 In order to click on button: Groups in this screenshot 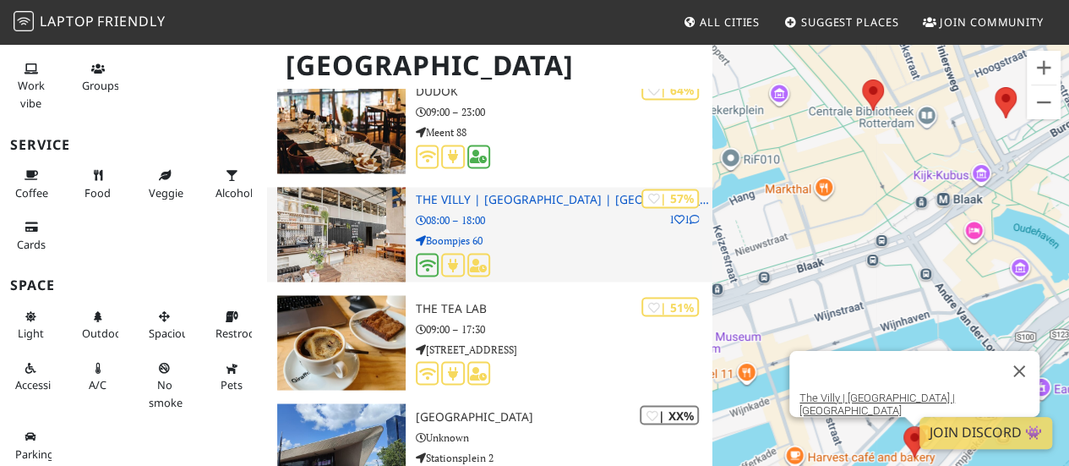, I will do `click(98, 77)`.